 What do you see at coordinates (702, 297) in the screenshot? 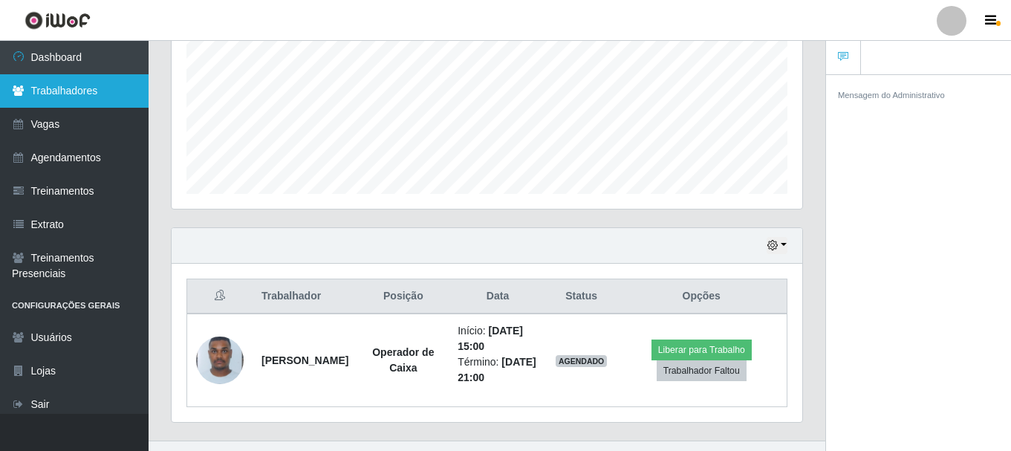
I see `th: Opções` at bounding box center [702, 297].